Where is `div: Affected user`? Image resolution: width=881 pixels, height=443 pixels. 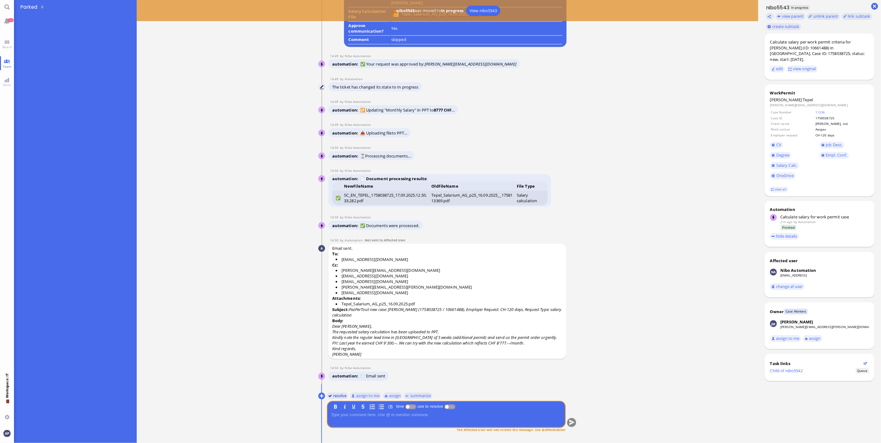
div: Affected user is located at coordinates (784, 261).